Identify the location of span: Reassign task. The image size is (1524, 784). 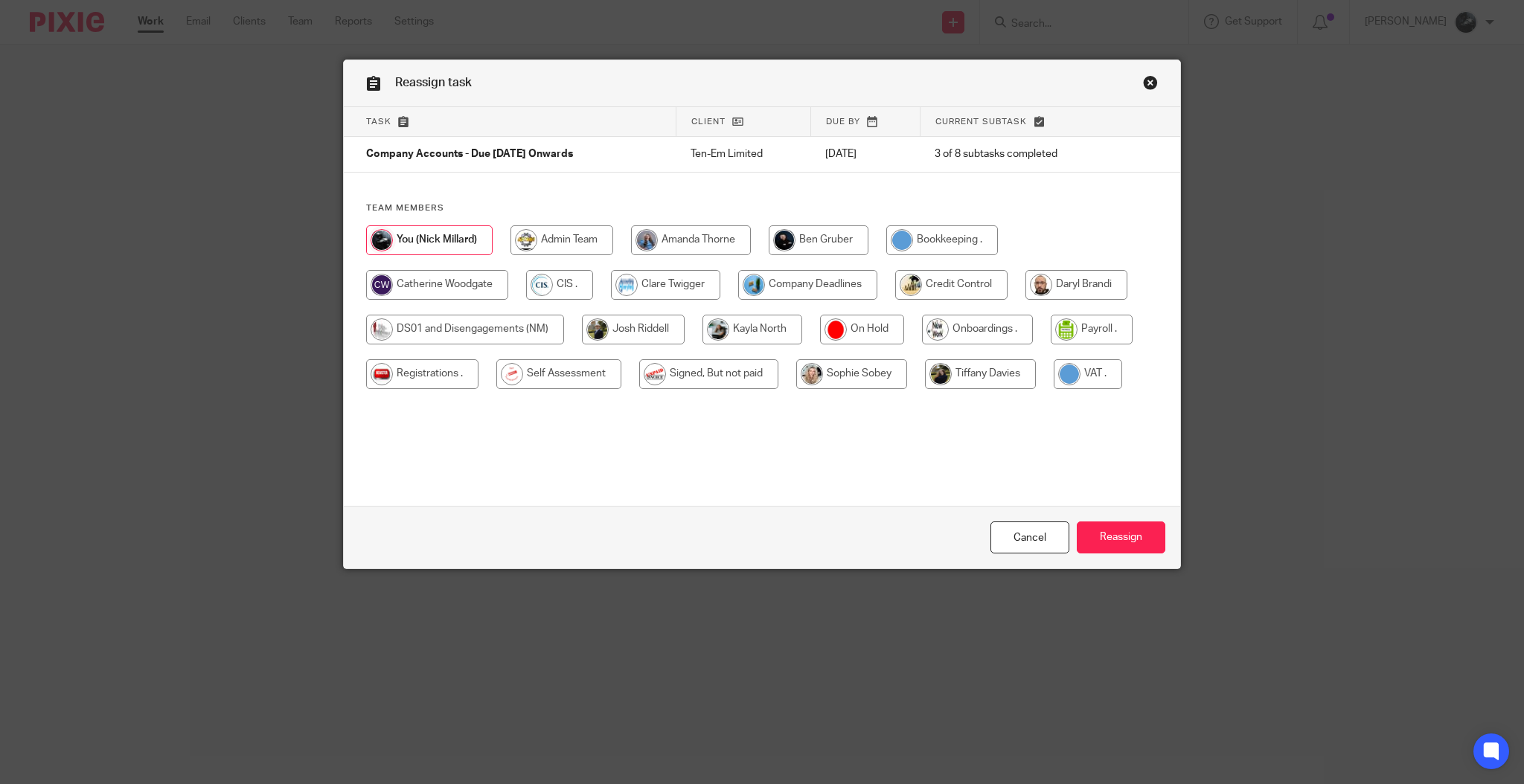
(433, 83).